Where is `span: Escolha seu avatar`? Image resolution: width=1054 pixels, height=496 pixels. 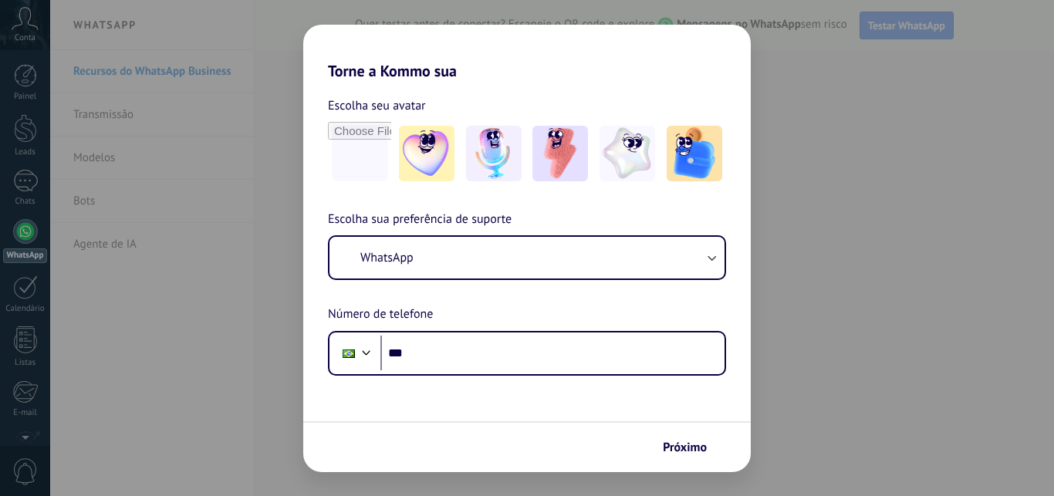
span: Escolha seu avatar is located at coordinates (377, 106).